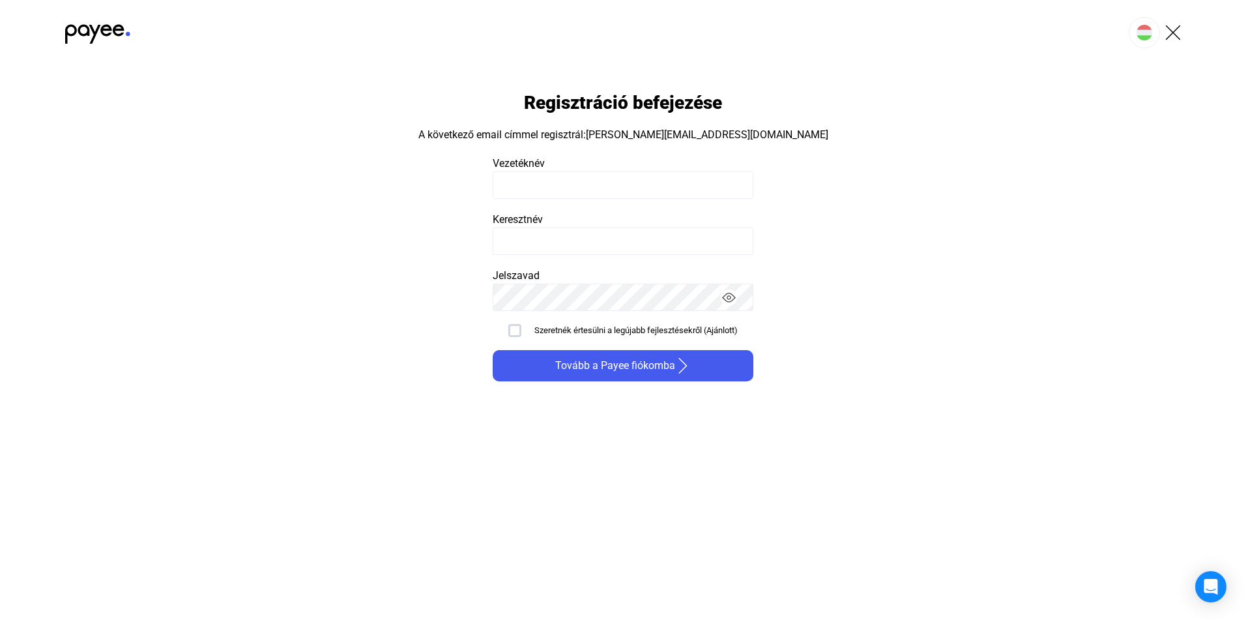 Image resolution: width=1246 pixels, height=622 pixels. What do you see at coordinates (1145, 33) in the screenshot?
I see `img: HU` at bounding box center [1145, 33].